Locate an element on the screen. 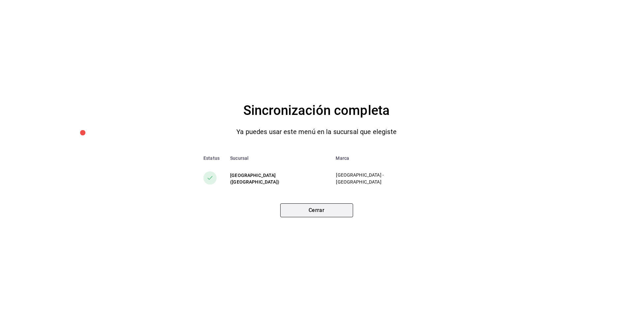  th: Marca is located at coordinates (385, 158).